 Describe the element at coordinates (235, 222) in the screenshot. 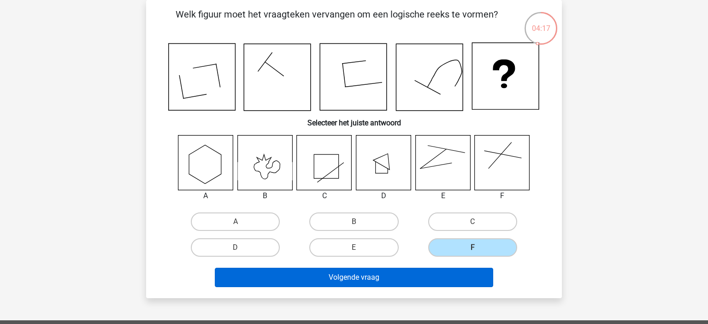

I see `label: A` at that location.